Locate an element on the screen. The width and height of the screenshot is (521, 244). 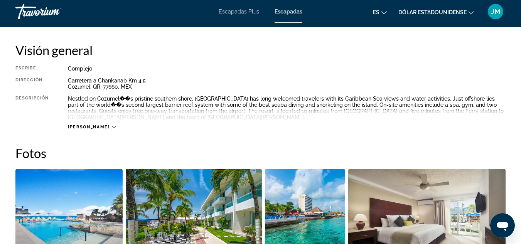
a: Travorium is located at coordinates (54, 12).